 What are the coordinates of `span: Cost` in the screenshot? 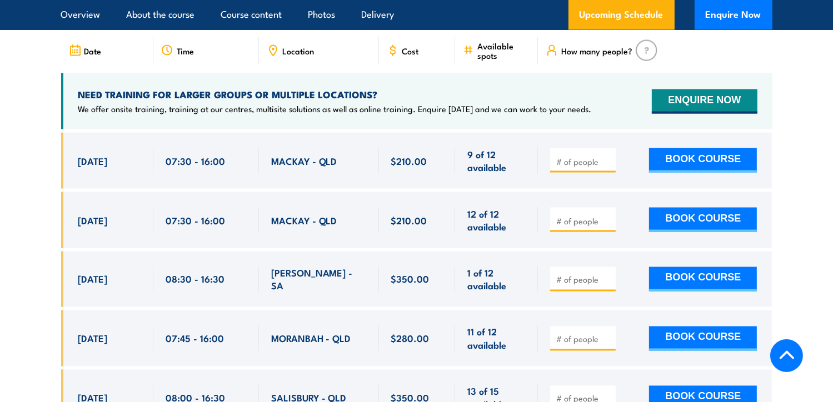 It's located at (411, 51).